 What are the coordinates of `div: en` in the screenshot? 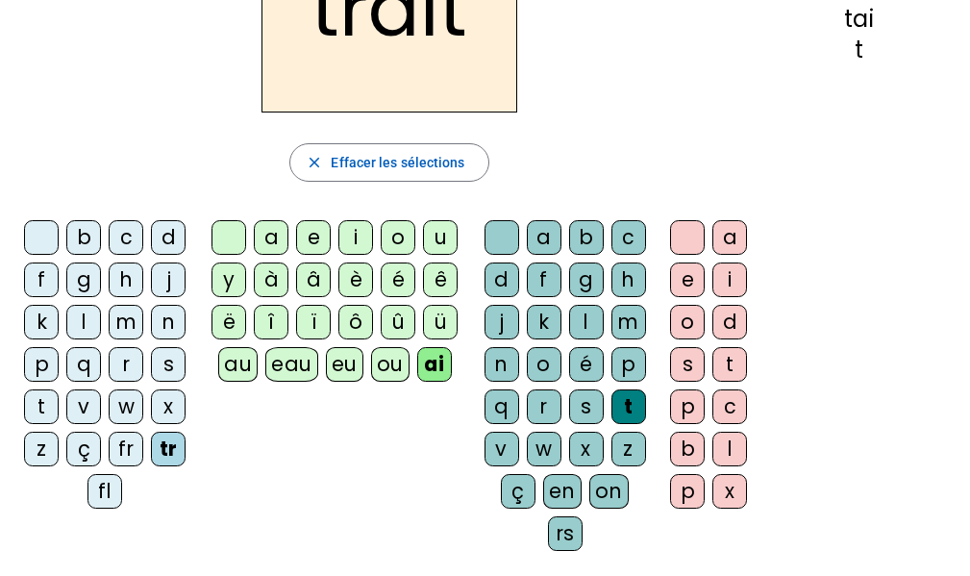 It's located at (562, 491).